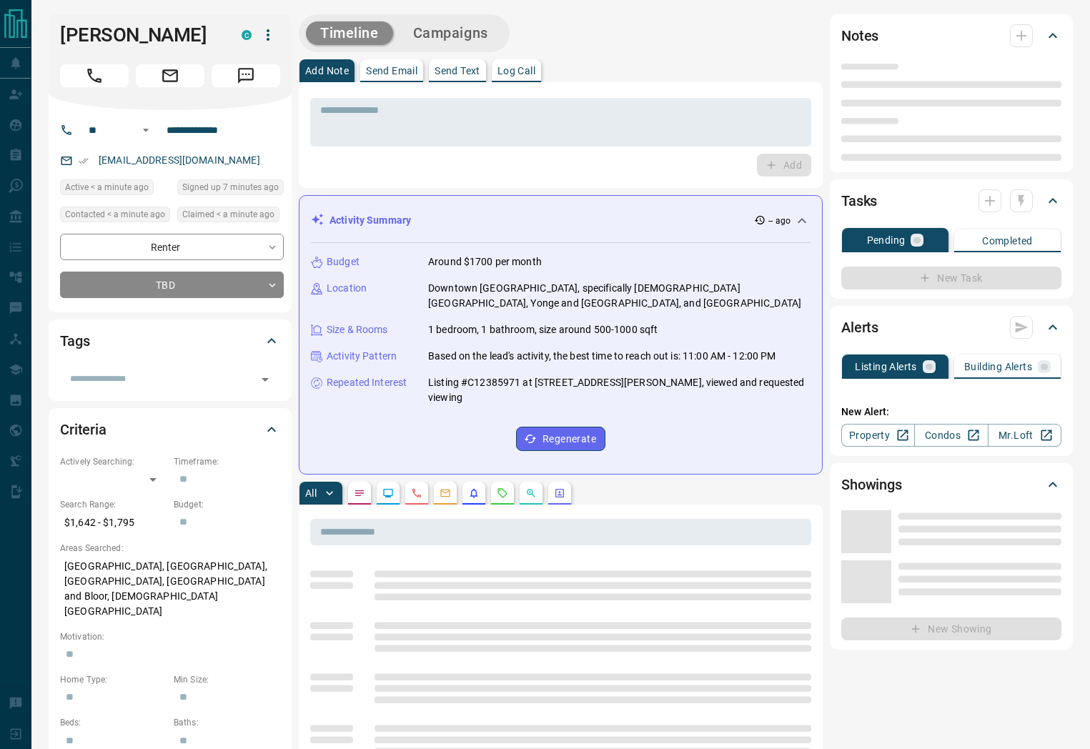 The height and width of the screenshot is (749, 1090). What do you see at coordinates (347, 288) in the screenshot?
I see `p: Location` at bounding box center [347, 288].